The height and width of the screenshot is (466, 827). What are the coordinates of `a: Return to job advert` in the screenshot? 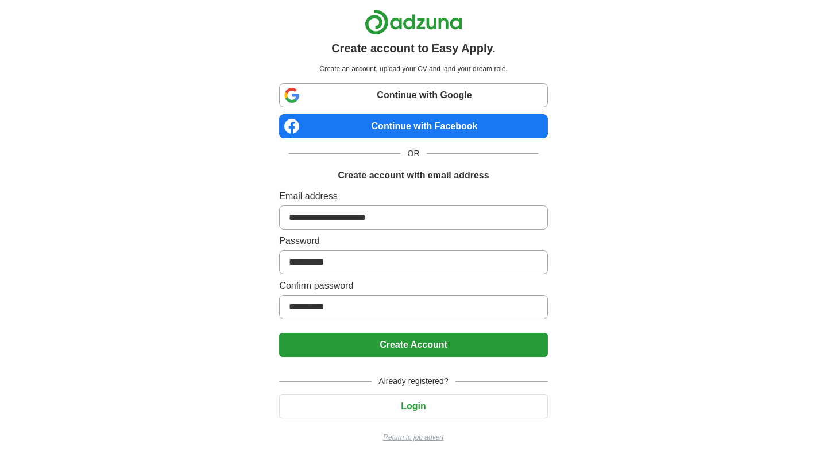 It's located at (413, 438).